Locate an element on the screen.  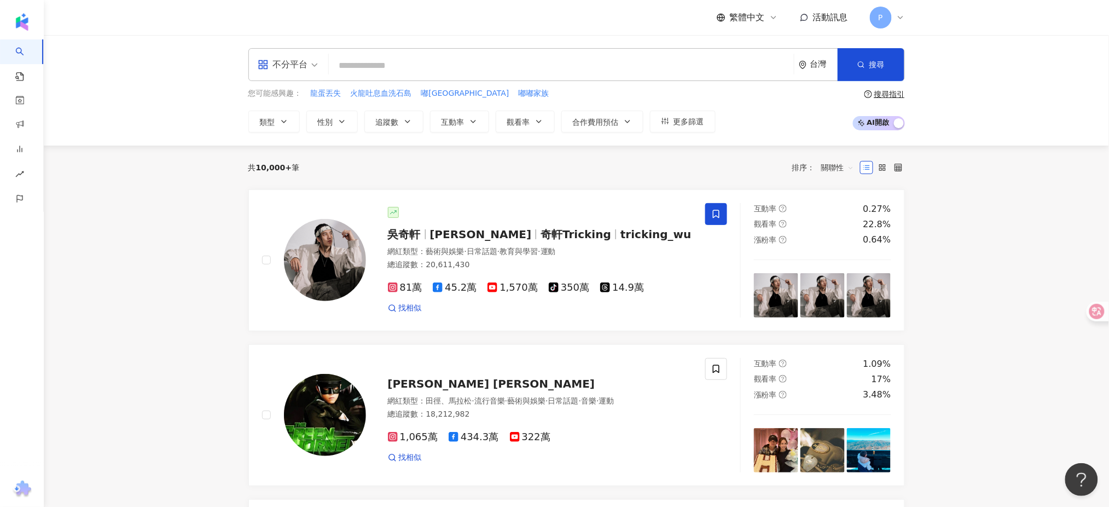
button: 嘟嘟家族 is located at coordinates (534, 94).